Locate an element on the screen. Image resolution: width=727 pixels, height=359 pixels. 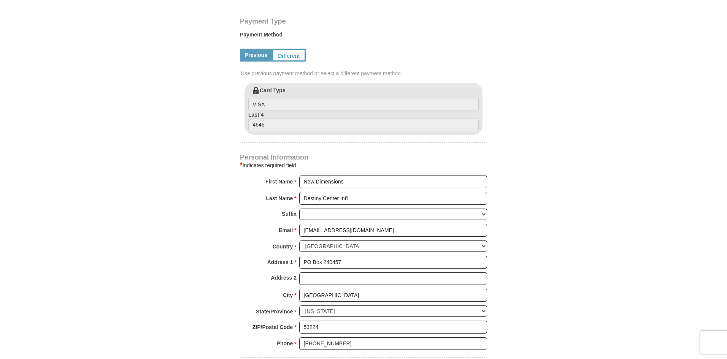
label: Payment Method is located at coordinates (363, 36).